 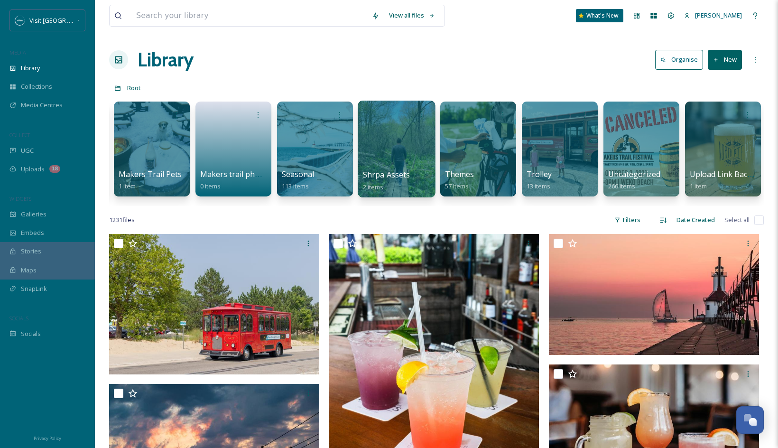 What do you see at coordinates (18, 52) in the screenshot?
I see `span: MEDIA` at bounding box center [18, 52].